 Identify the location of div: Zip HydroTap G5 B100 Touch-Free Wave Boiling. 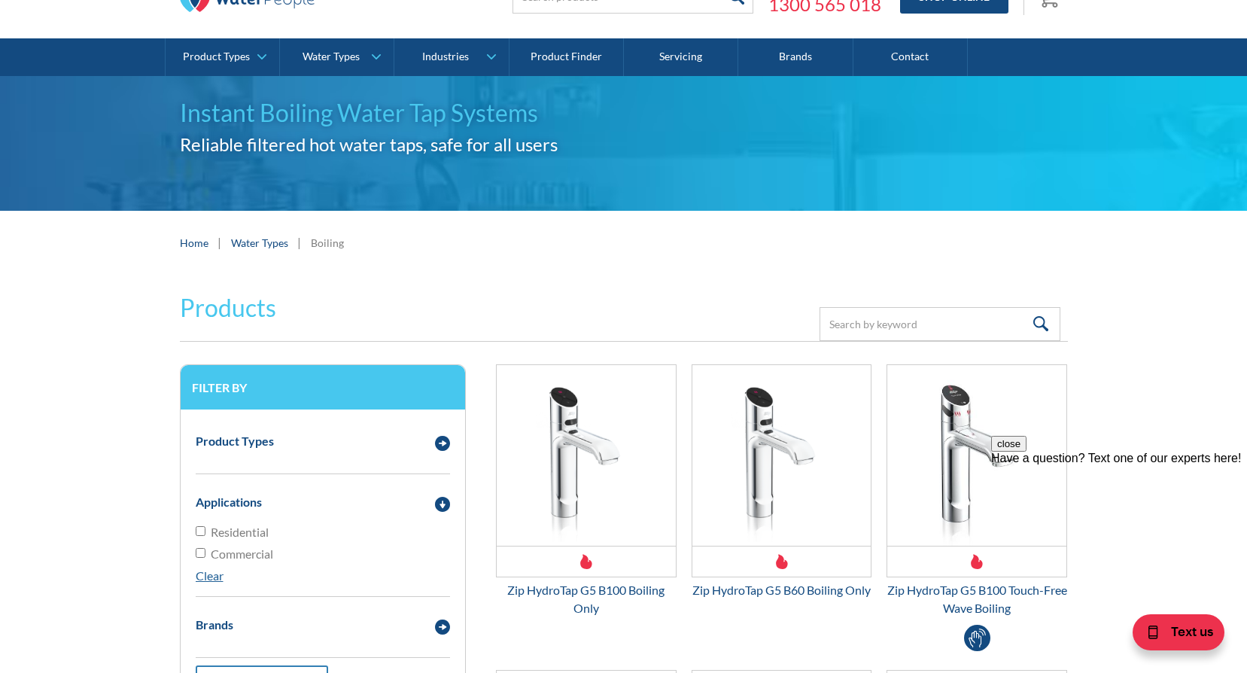
(977, 599).